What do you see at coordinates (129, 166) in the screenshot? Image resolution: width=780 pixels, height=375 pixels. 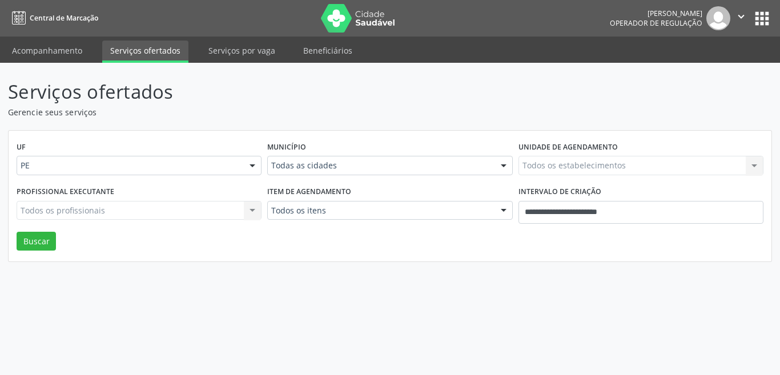 I see `span: PE` at bounding box center [129, 166].